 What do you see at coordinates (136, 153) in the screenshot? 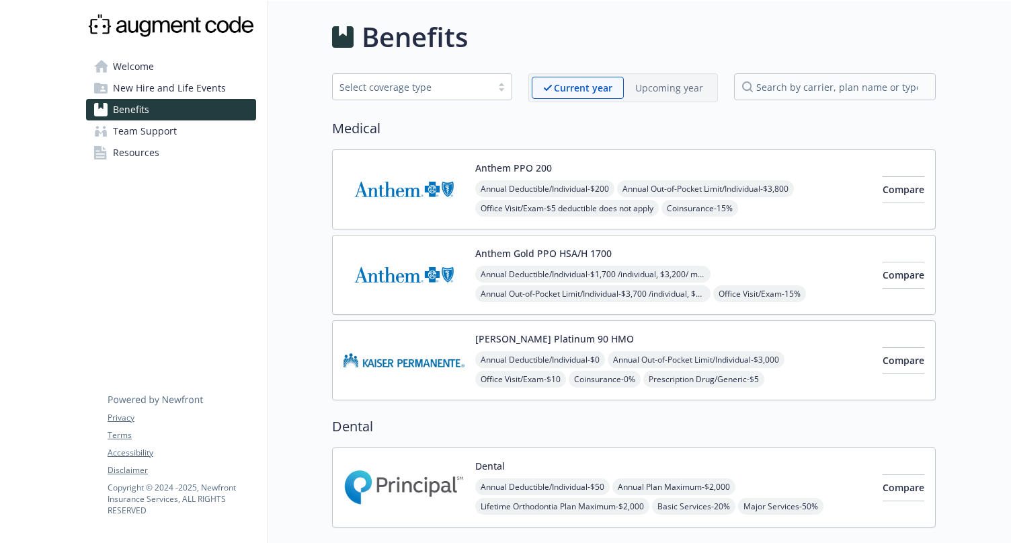
I see `span: Resources` at bounding box center [136, 153].